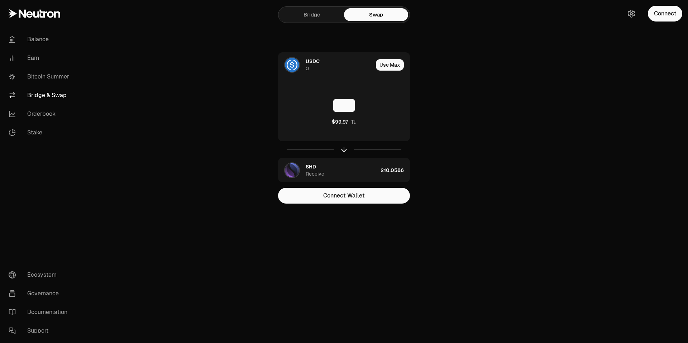  I want to click on button: $99.97, so click(344, 122).